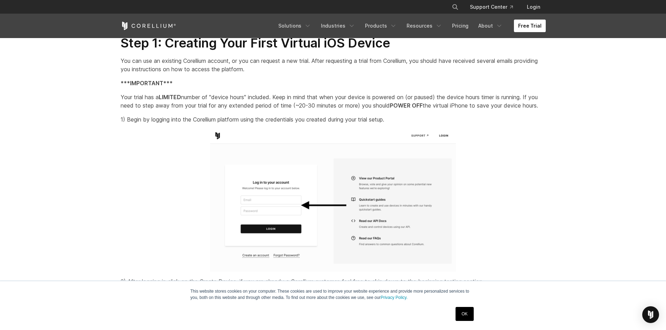  What do you see at coordinates (333, 101) in the screenshot?
I see `p: Your trial has a number of "device hours" included. Keep in mind that when your device is powered...` at bounding box center [333, 101].